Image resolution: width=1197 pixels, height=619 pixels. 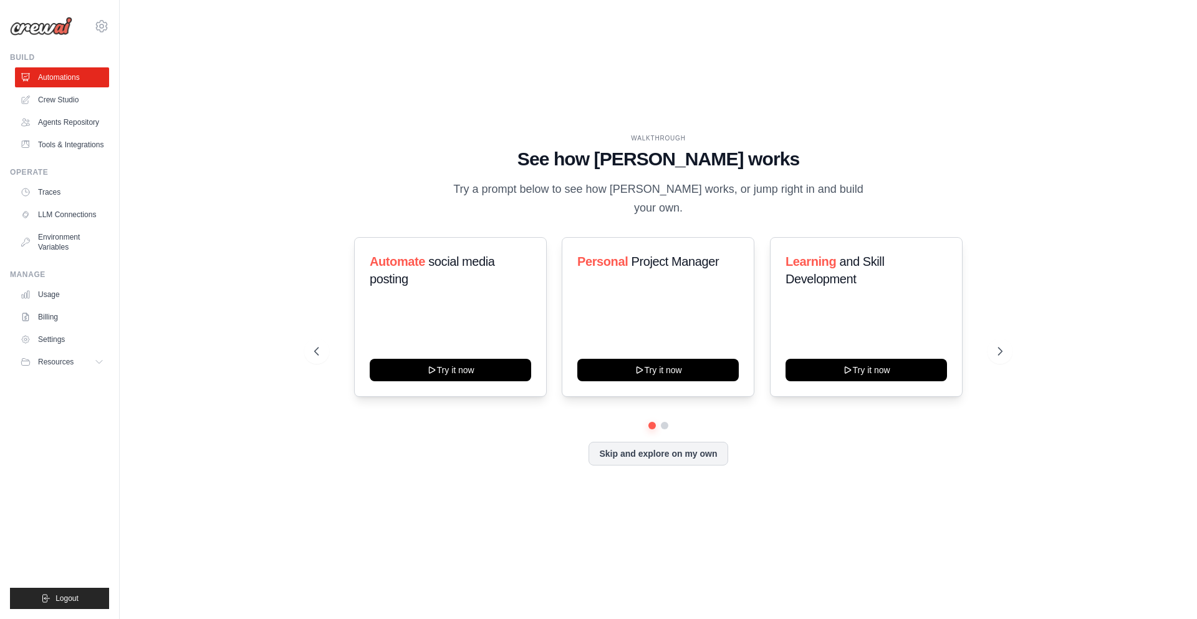 What do you see at coordinates (62, 145) in the screenshot?
I see `a: Tools & Integrations` at bounding box center [62, 145].